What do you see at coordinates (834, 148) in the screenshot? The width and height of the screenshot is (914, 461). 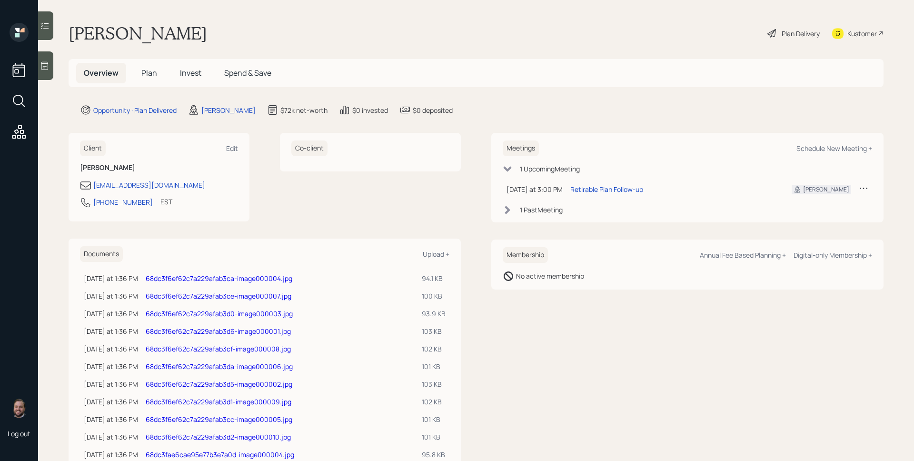 I see `div: Schedule New Meeting +` at bounding box center [834, 148].